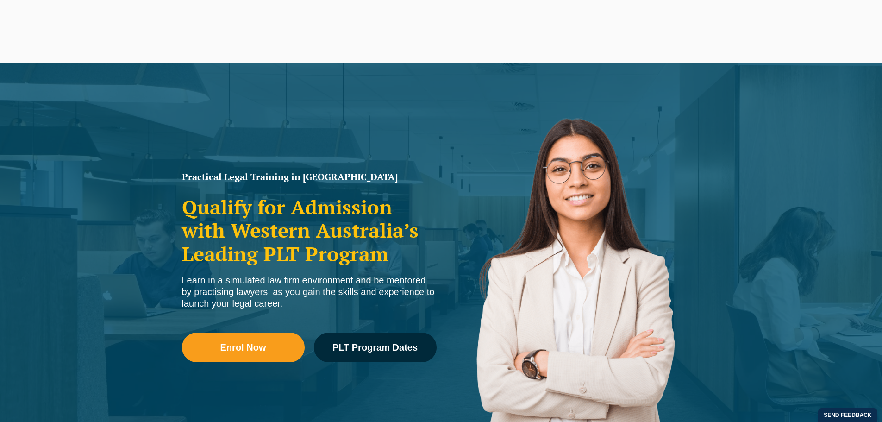 The height and width of the screenshot is (422, 882). I want to click on span: Enrol Now, so click(243, 347).